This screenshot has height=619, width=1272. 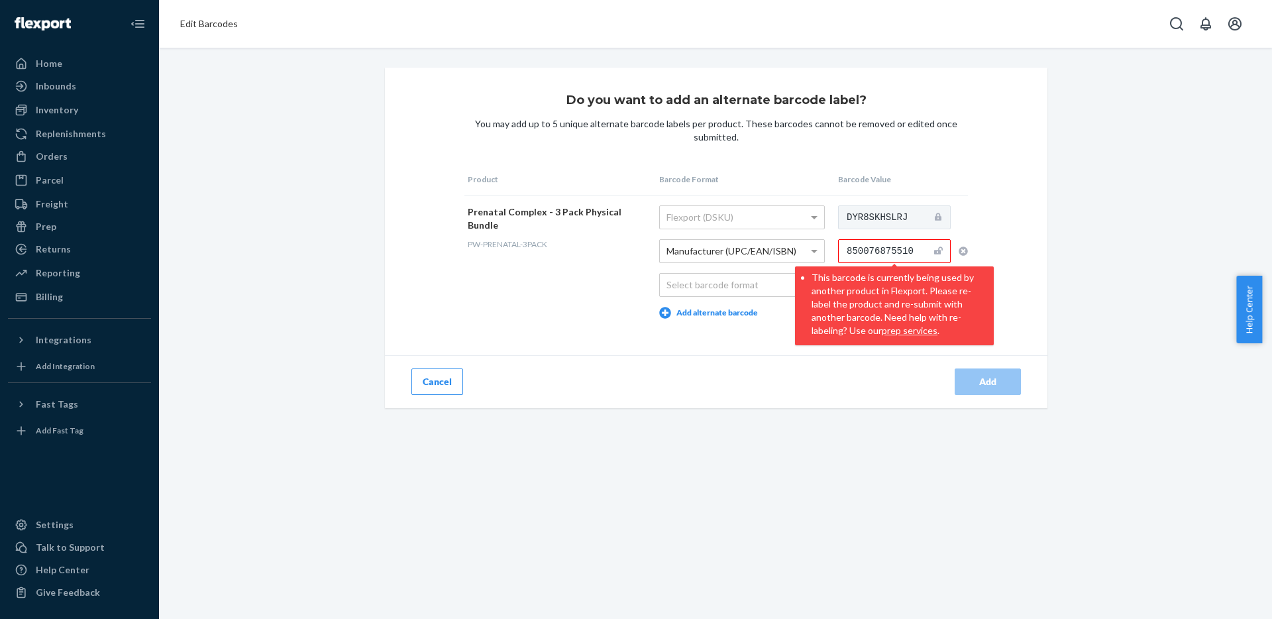 What do you see at coordinates (58, 273) in the screenshot?
I see `div: Reporting` at bounding box center [58, 273].